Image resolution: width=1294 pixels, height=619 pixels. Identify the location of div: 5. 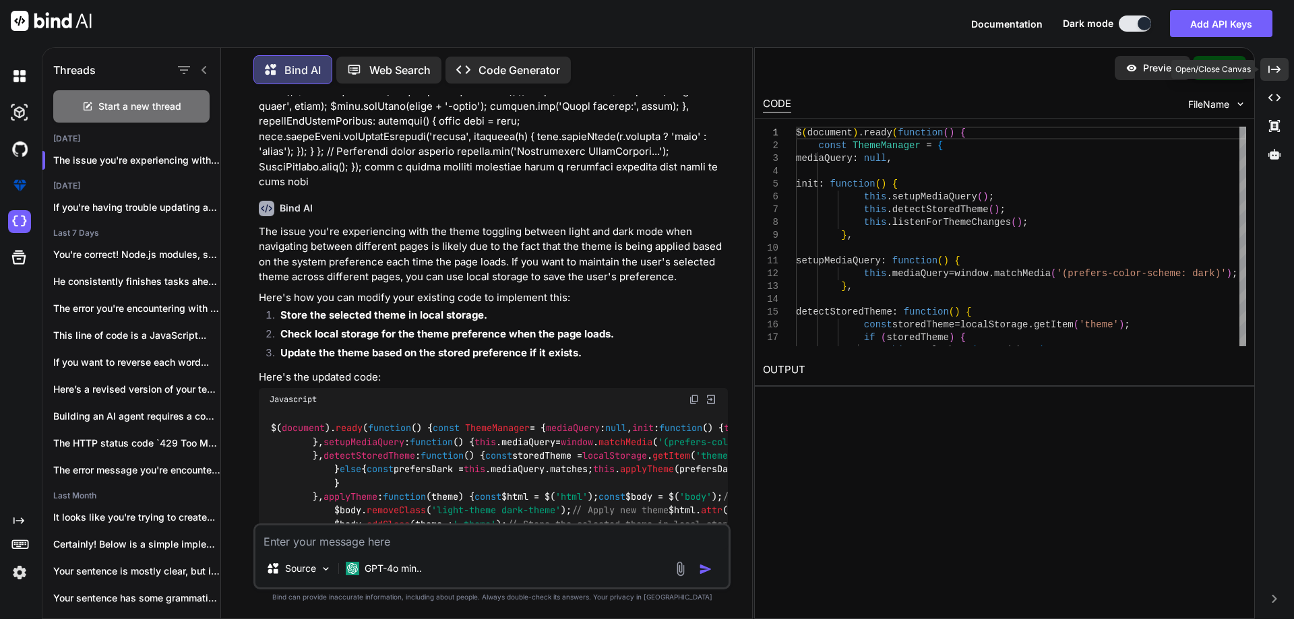
(770, 184).